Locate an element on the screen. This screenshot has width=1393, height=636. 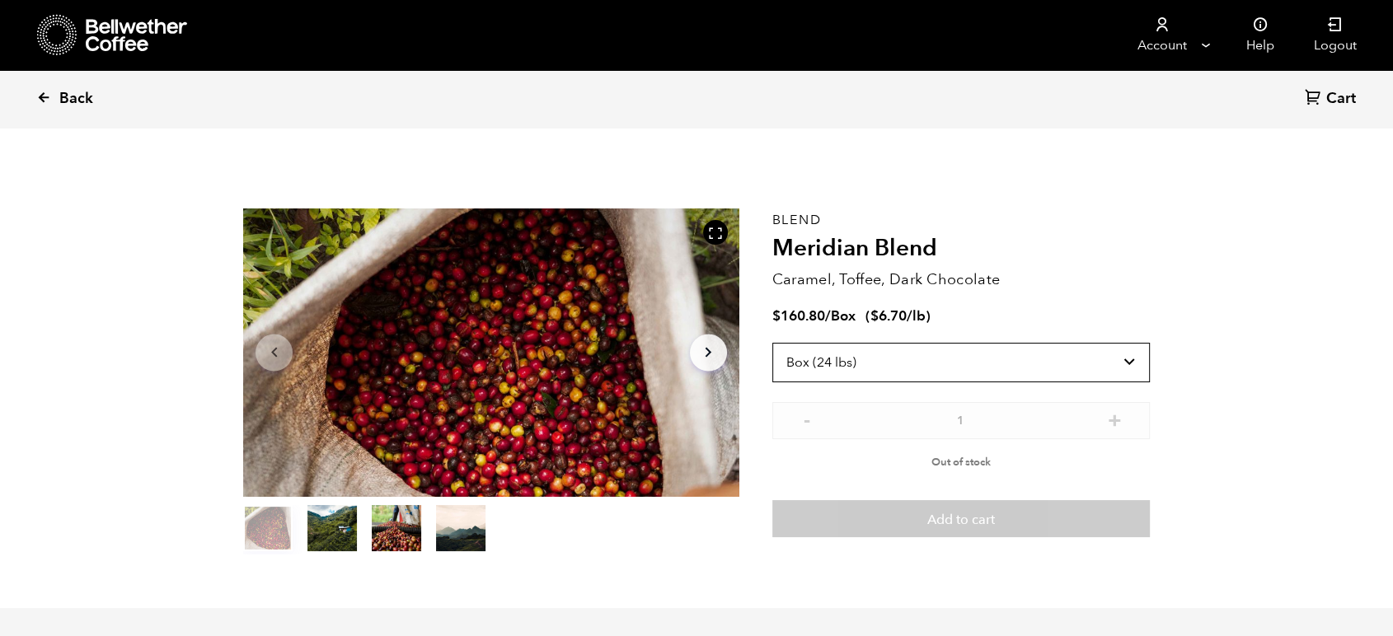
bdi: 6.70 is located at coordinates (888, 316).